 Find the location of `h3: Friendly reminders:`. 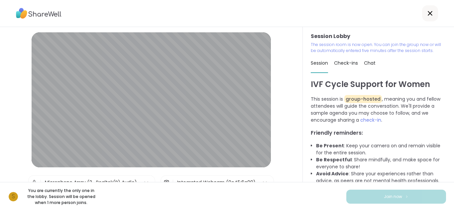

h3: Friendly reminders: is located at coordinates (378, 133).